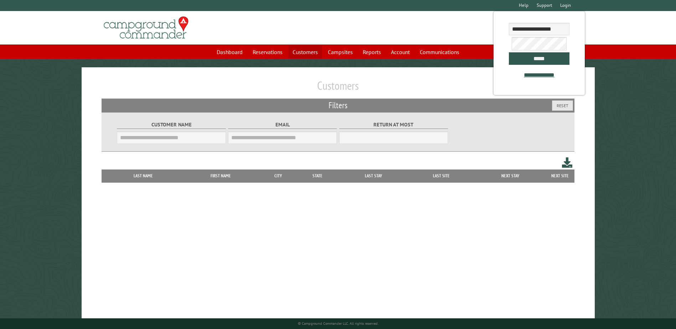 This screenshot has width=676, height=329. Describe the element at coordinates (229, 52) in the screenshot. I see `a: Dashboard` at that location.